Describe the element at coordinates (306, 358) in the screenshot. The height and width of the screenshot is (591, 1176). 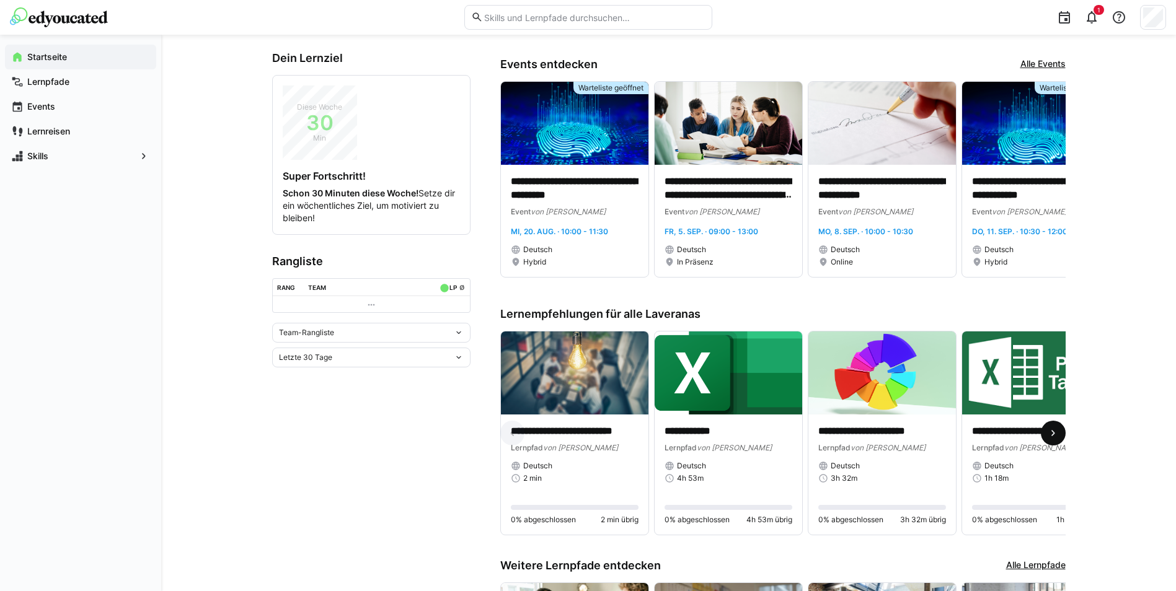
I see `span: Letzte 30 Tage` at that location.